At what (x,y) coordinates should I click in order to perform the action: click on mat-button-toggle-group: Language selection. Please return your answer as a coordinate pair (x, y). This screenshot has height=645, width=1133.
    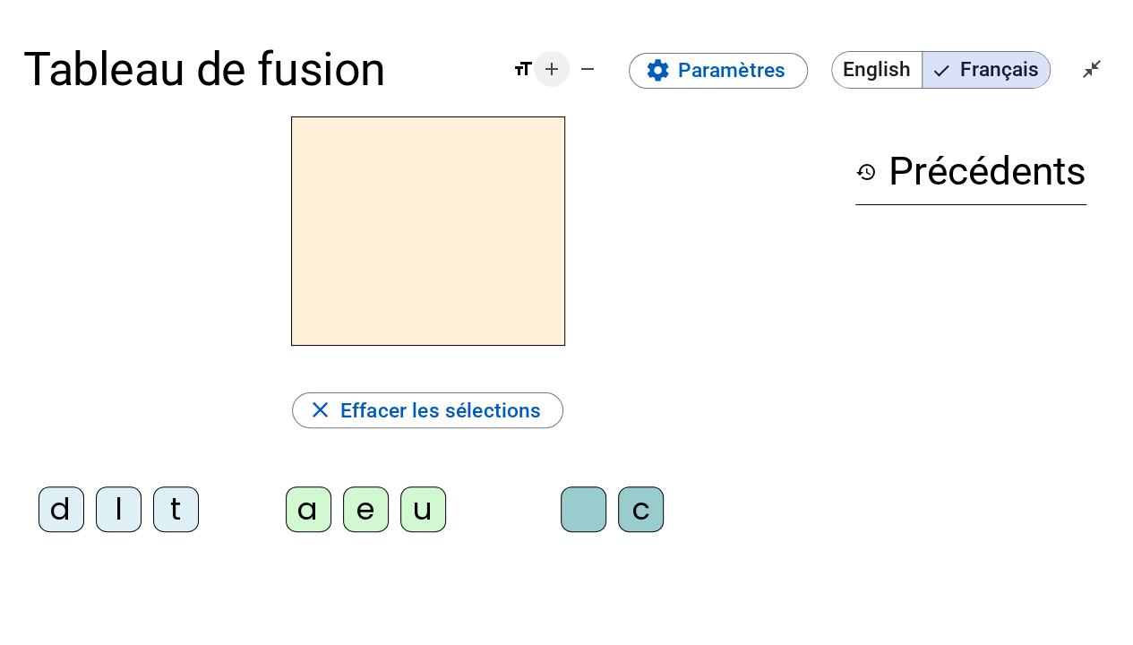
    Looking at the image, I should click on (940, 70).